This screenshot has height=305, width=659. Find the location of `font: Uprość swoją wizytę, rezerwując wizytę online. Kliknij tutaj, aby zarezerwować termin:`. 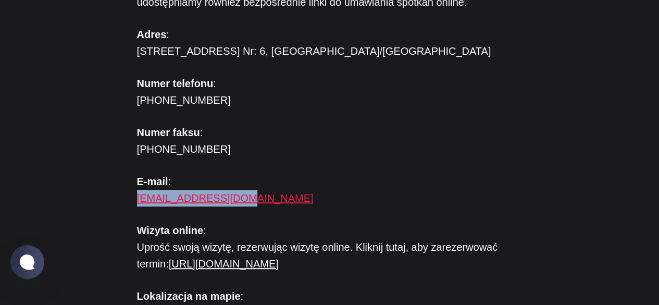

font: Uprość swoją wizytę, rezerwując wizytę online. Kliknij tutaj, aby zarezerwować termin: is located at coordinates (317, 255).